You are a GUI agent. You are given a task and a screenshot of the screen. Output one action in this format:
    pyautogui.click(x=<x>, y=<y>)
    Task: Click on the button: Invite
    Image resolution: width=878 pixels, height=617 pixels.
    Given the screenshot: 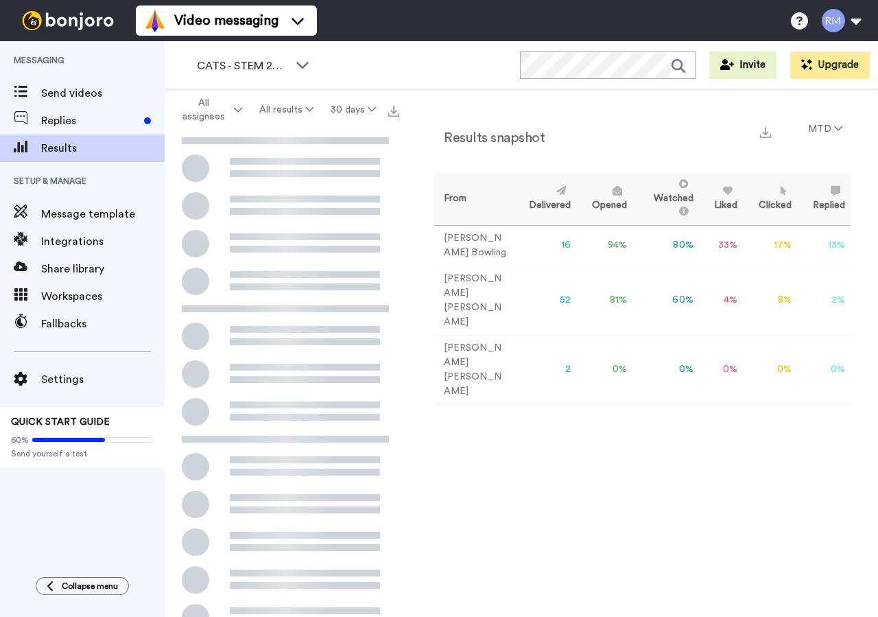 What is the action you would take?
    pyautogui.click(x=743, y=65)
    